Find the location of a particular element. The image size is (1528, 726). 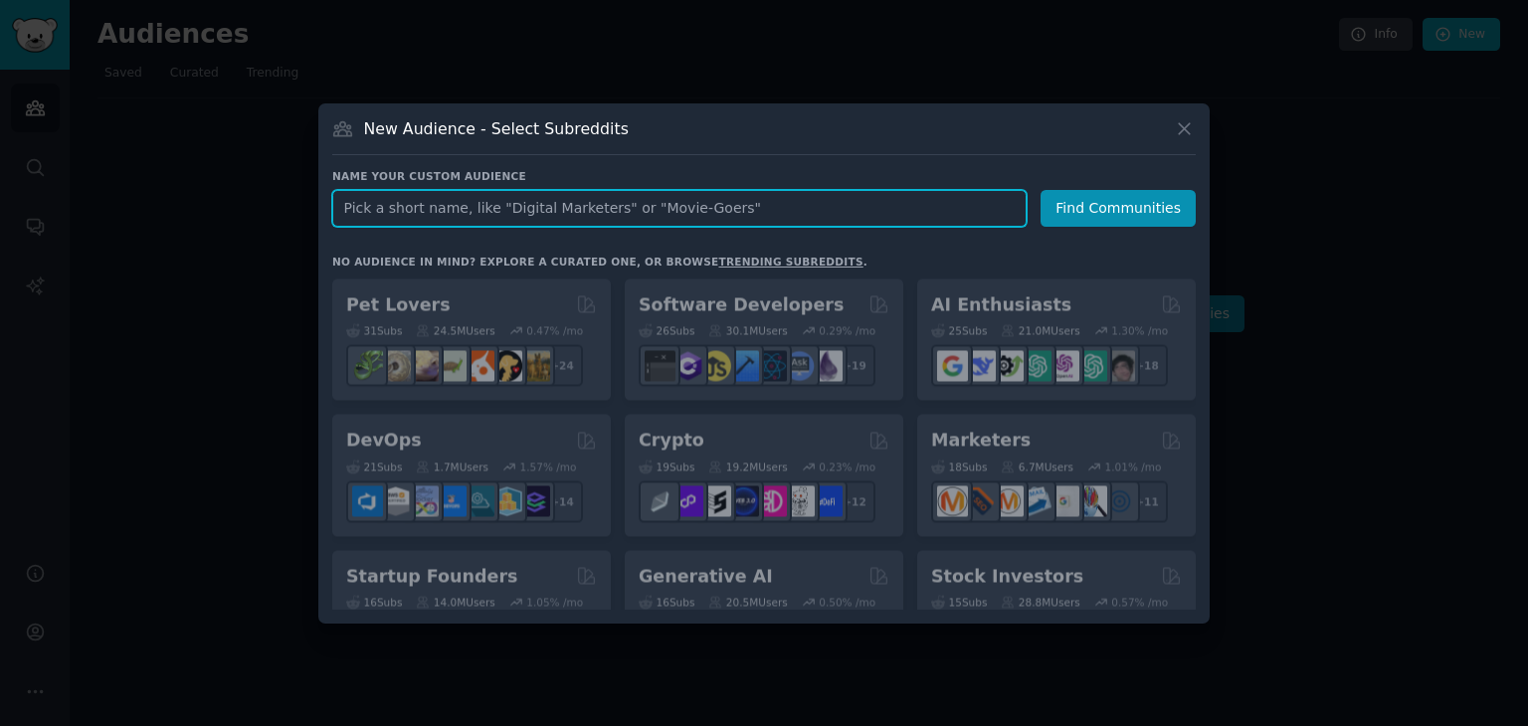

div: 20.5M Users is located at coordinates (747, 603).